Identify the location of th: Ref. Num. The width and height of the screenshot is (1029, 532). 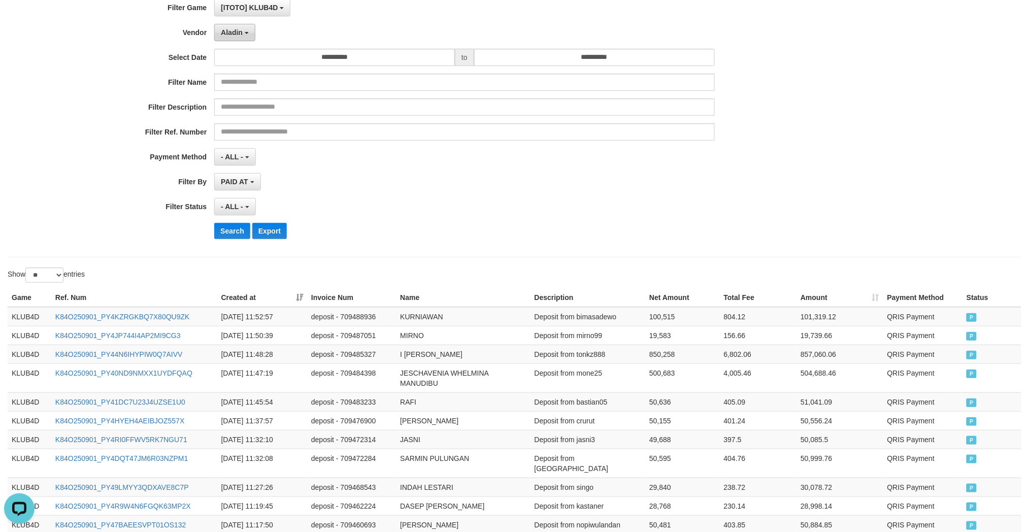
(134, 298).